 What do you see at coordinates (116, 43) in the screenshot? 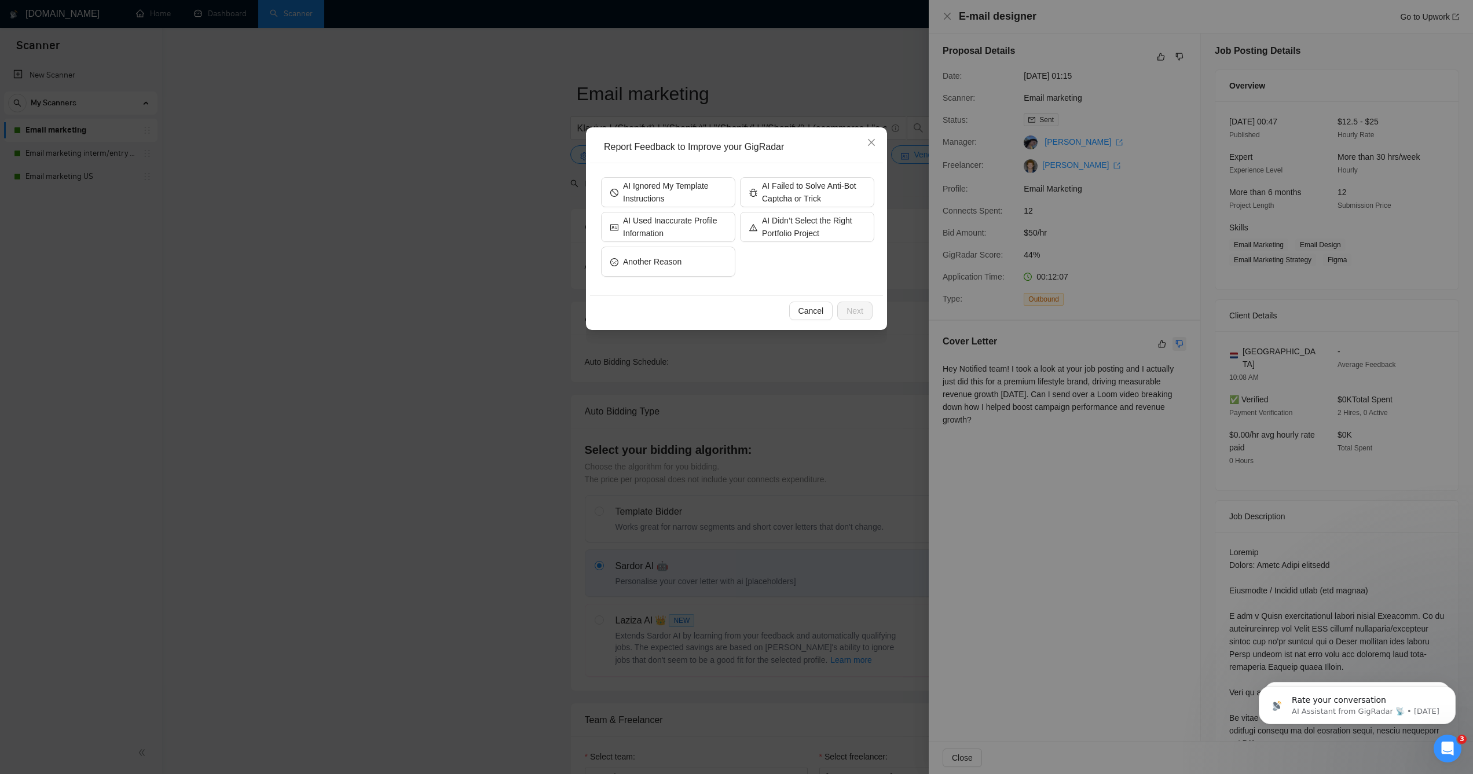
I see `div: message notification from AI Assistant from GigRadar 📡, 3d ago. Rate your conversation` at bounding box center [116, 43].